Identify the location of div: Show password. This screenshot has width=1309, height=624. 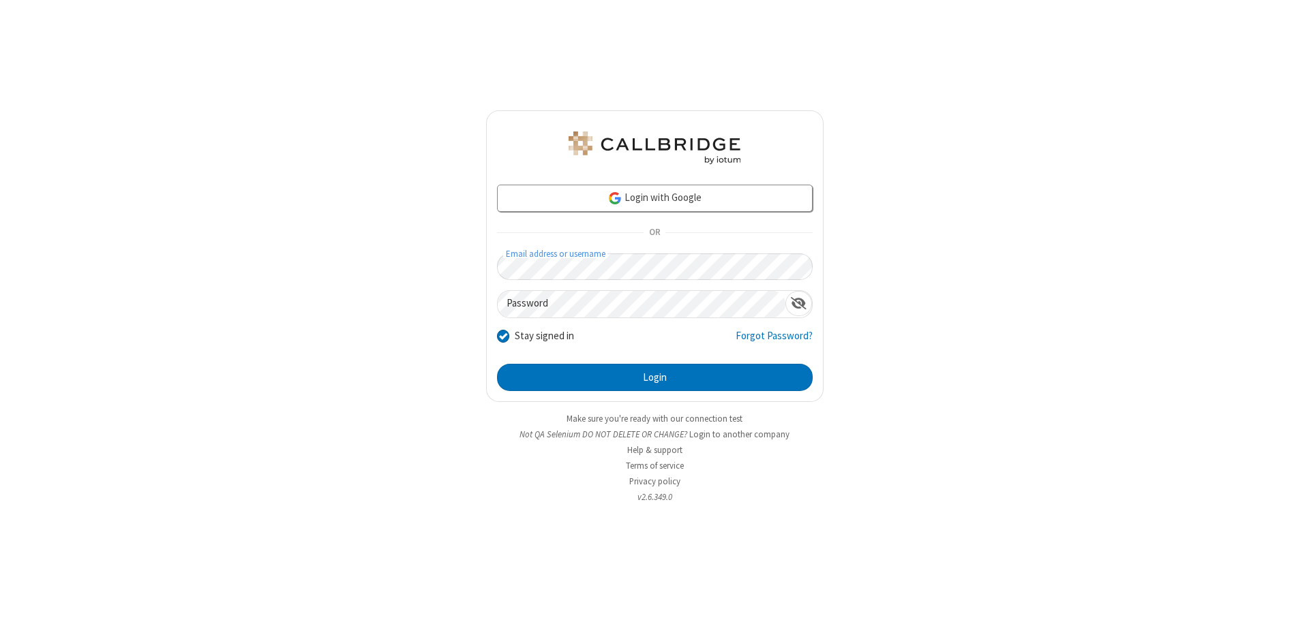
(798, 303).